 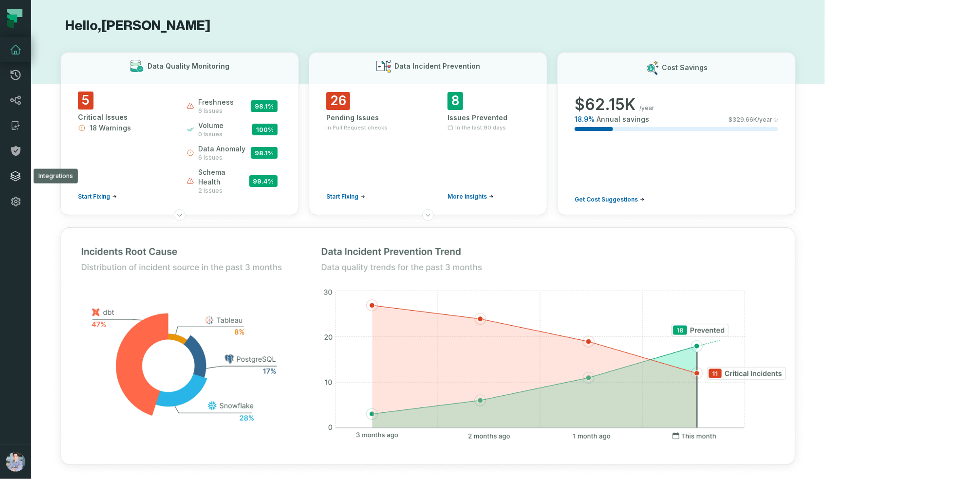 I want to click on a: Get Cost Suggestions, so click(x=609, y=200).